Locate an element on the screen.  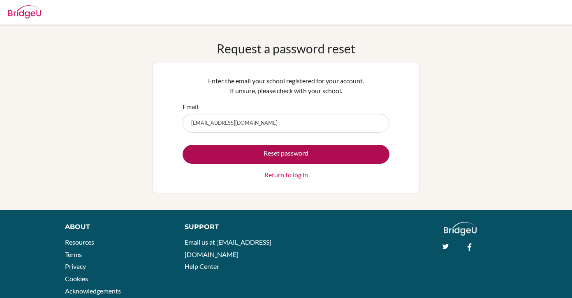
p: Enter the email your school registered for your account. If unsure, please check with your school. is located at coordinates (286, 86).